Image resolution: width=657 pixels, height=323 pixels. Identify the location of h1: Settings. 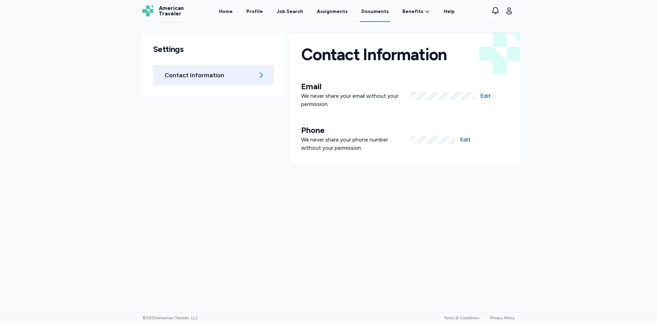
(213, 49).